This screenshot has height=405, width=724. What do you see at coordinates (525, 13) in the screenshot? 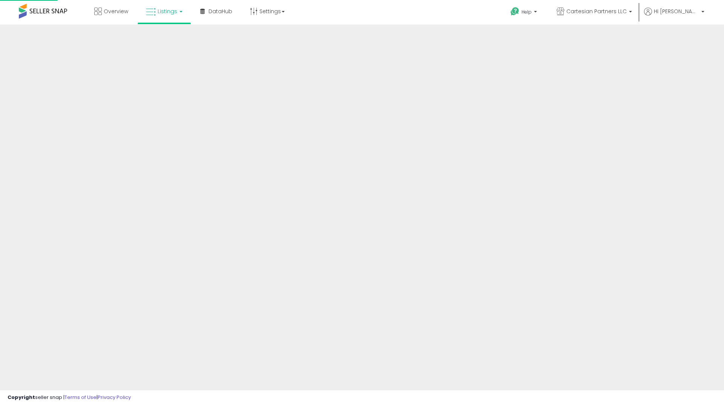
I see `a: Help` at bounding box center [525, 13].